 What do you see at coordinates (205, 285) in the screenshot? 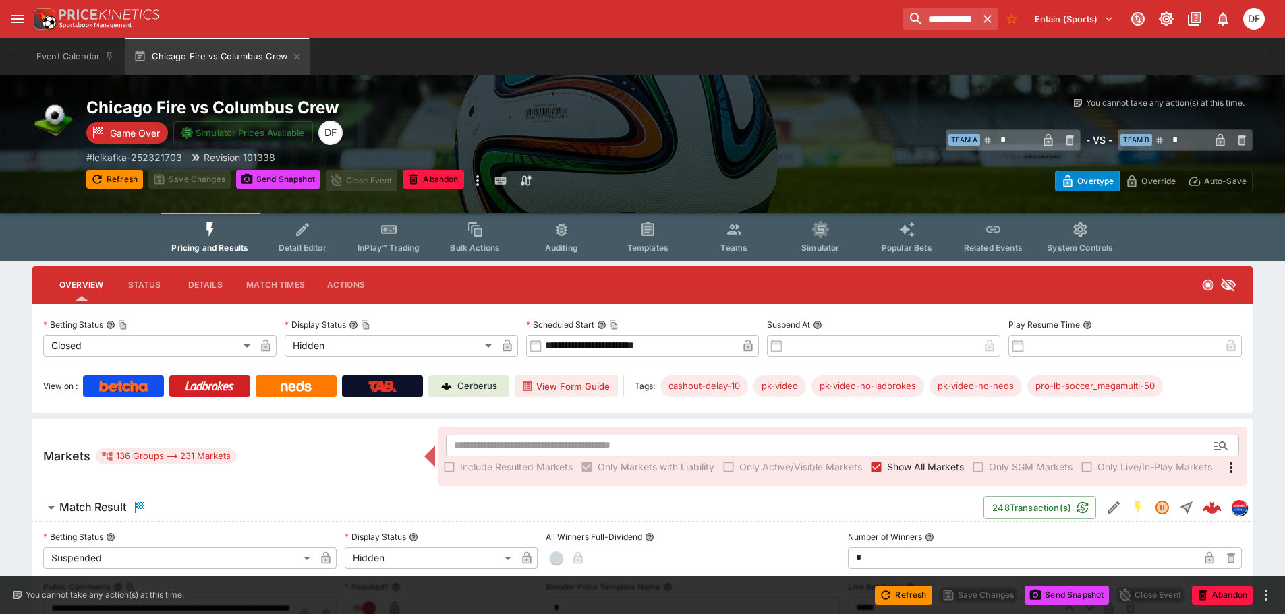
I see `button: Details` at bounding box center [205, 285].